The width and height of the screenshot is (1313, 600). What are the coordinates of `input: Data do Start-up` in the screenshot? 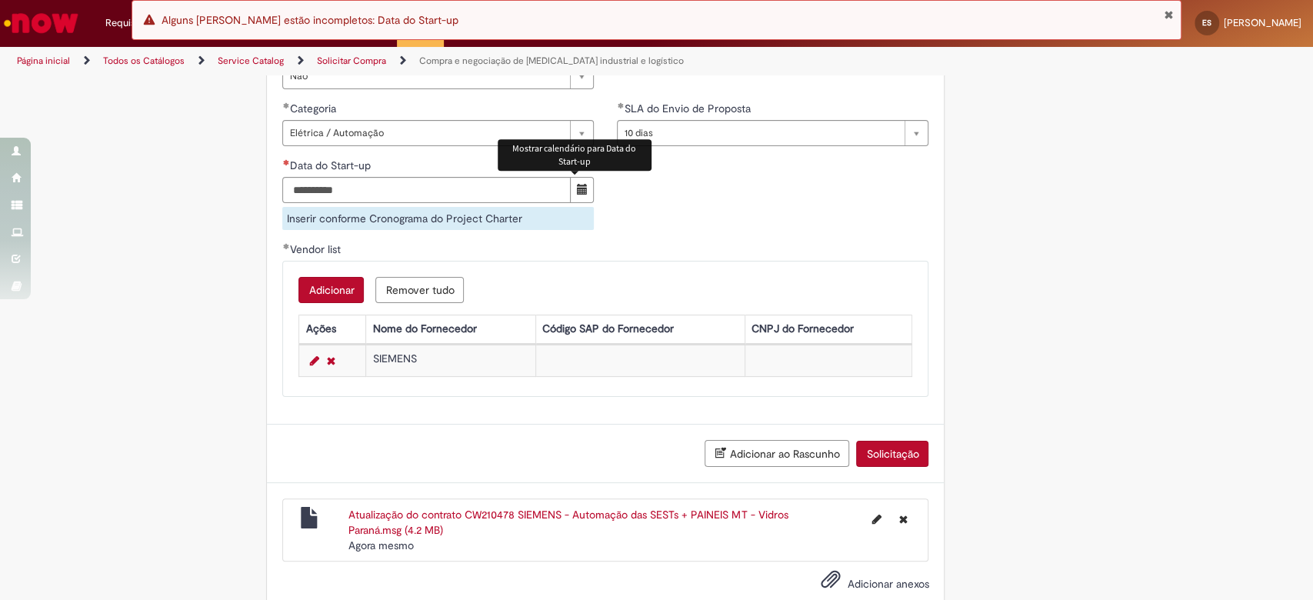 It's located at (426, 190).